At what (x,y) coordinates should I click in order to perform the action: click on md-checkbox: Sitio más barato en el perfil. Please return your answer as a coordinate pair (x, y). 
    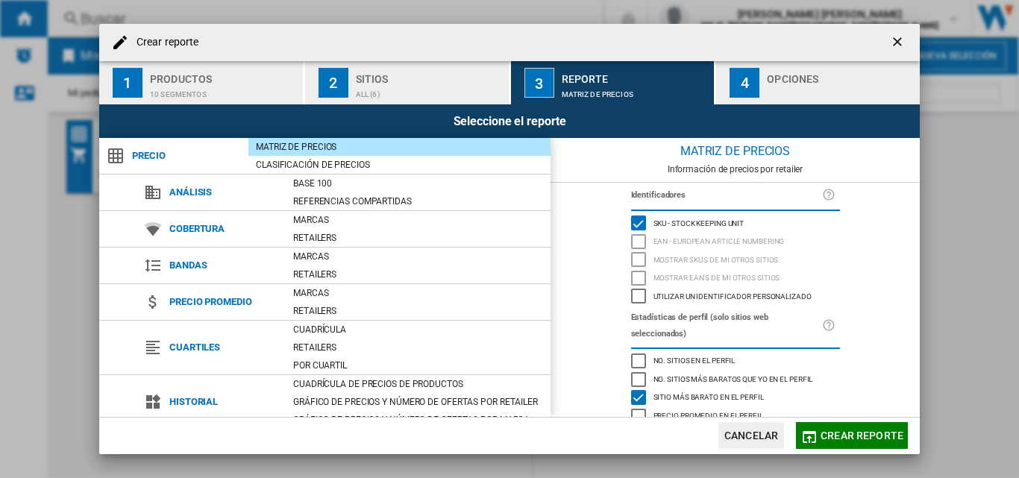
    Looking at the image, I should click on (735, 397).